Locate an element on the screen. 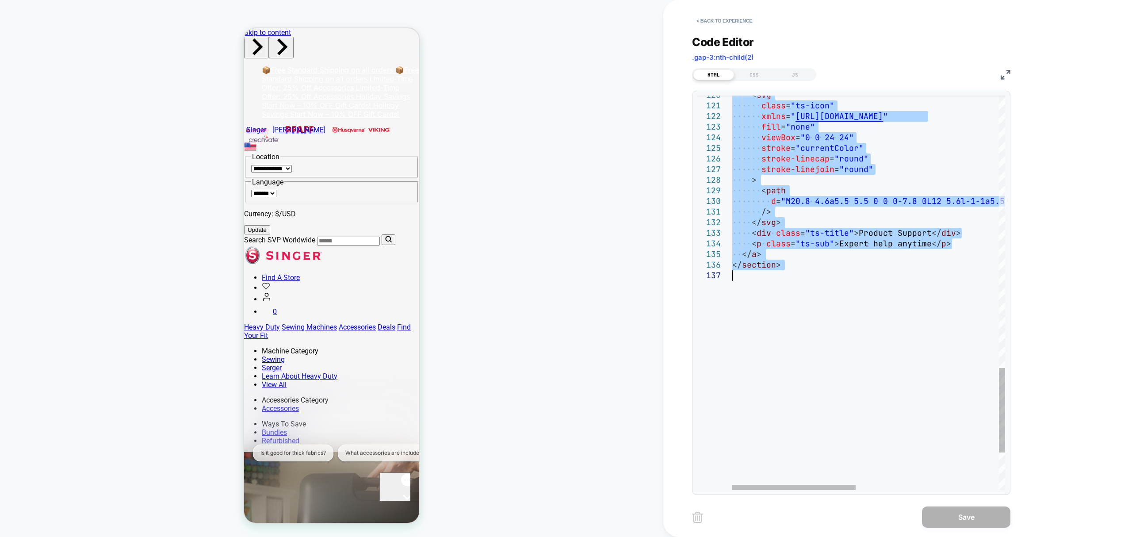 The width and height of the screenshot is (1132, 537). span: Code Editor is located at coordinates (723, 42).